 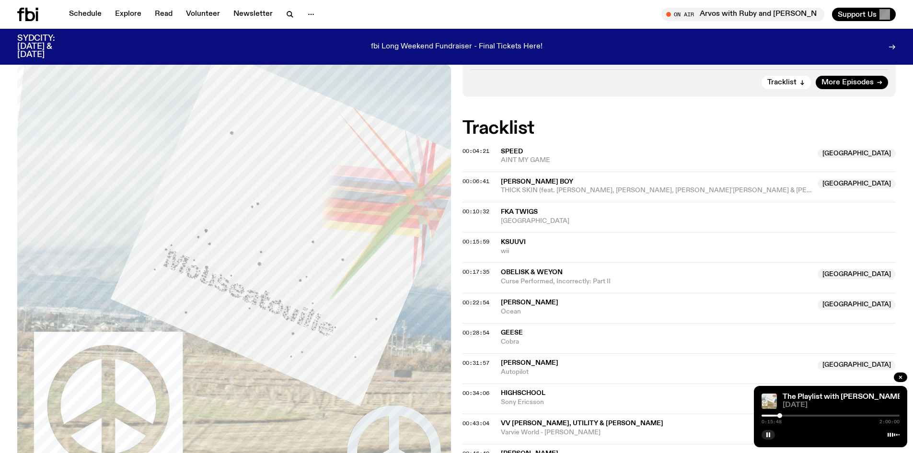 I want to click on span: 00:31:57, so click(x=476, y=363).